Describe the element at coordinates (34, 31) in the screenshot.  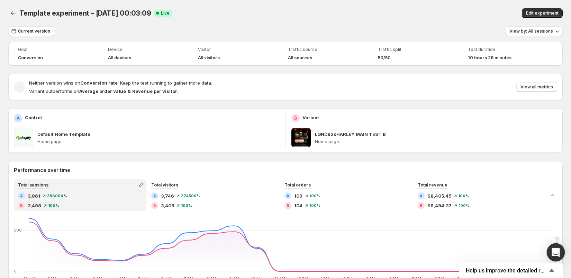
I see `span: Current version` at that location.